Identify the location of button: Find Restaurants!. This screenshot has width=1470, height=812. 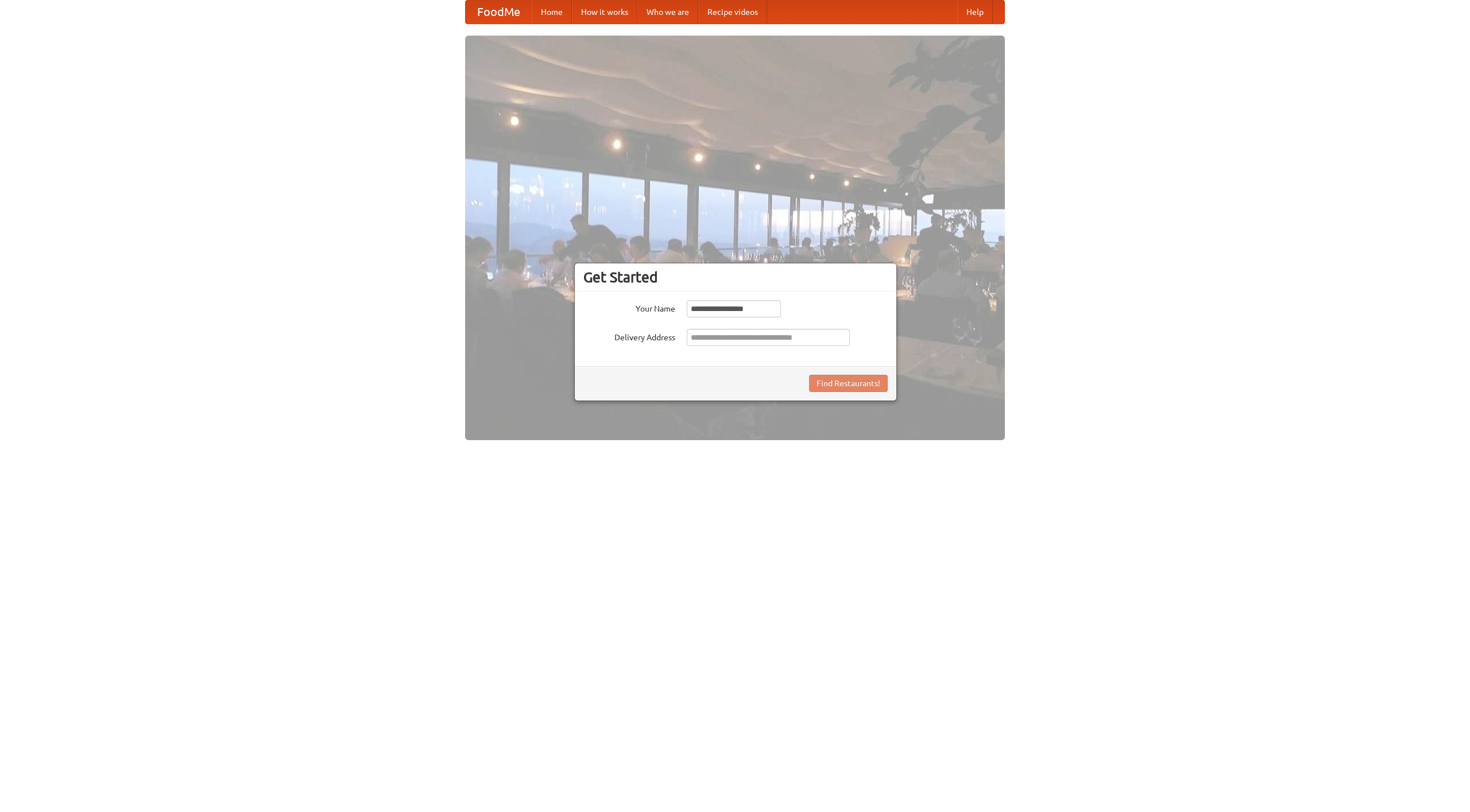
(848, 384).